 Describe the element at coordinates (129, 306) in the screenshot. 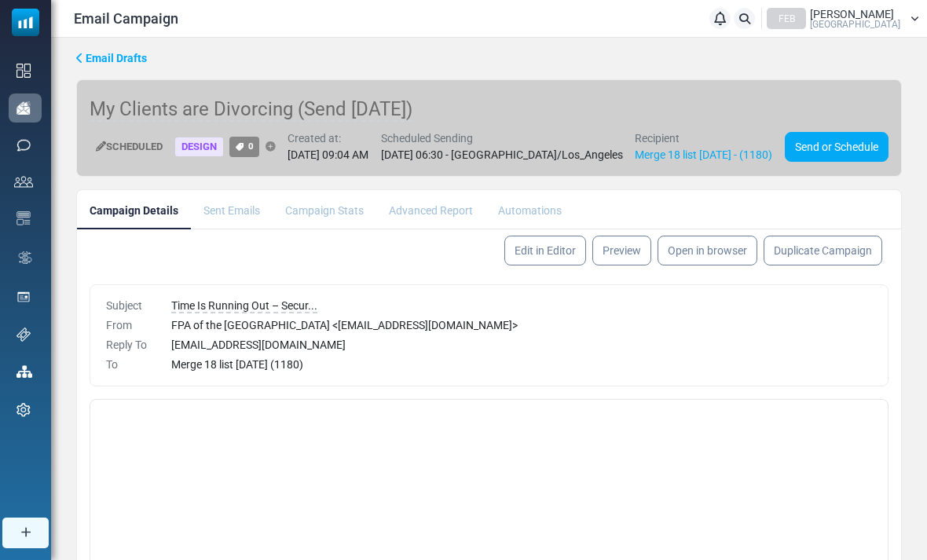

I see `div: Subject` at that location.